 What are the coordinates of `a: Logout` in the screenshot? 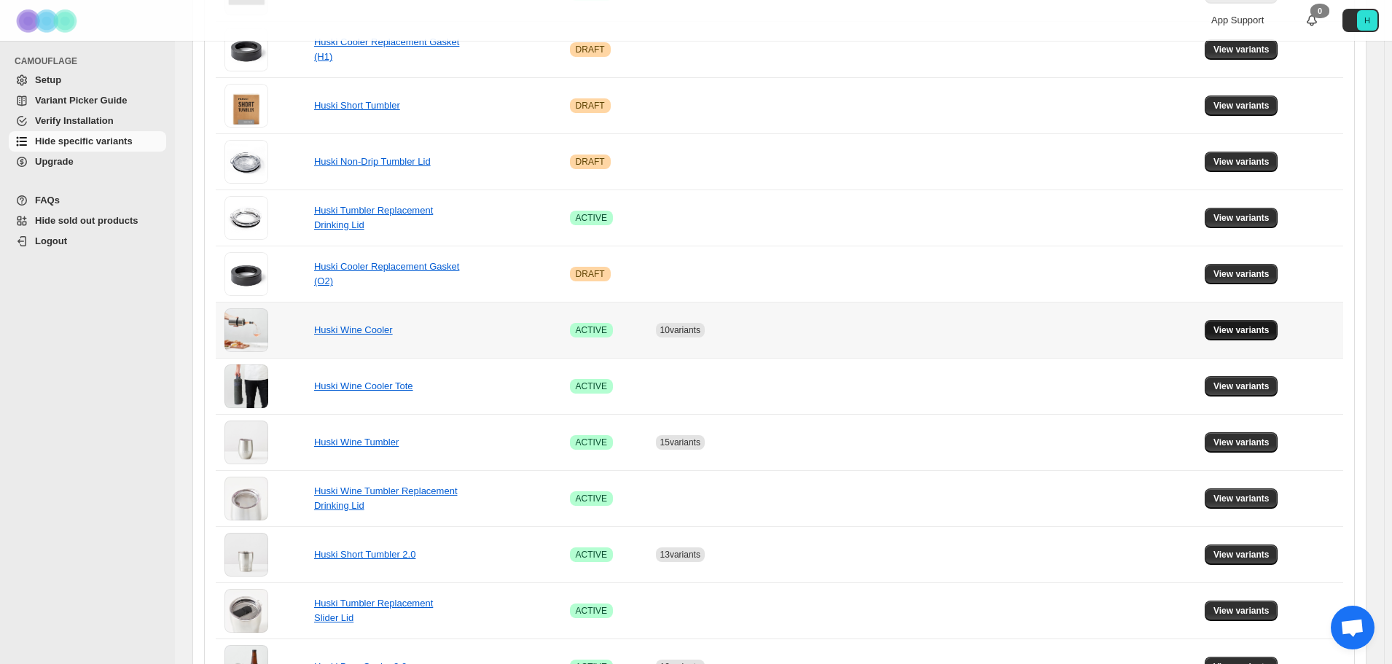 It's located at (87, 241).